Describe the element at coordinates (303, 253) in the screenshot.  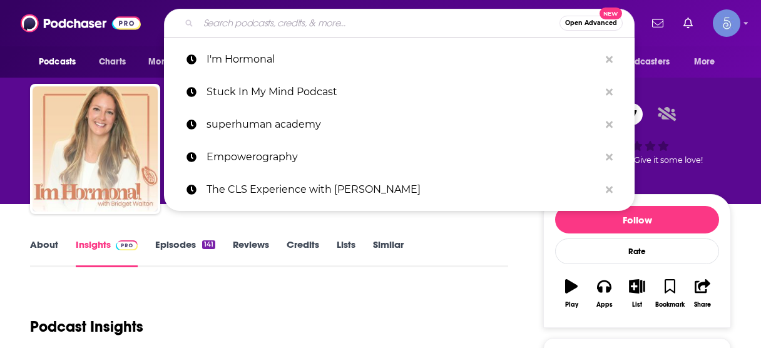
I see `a: Credits` at that location.